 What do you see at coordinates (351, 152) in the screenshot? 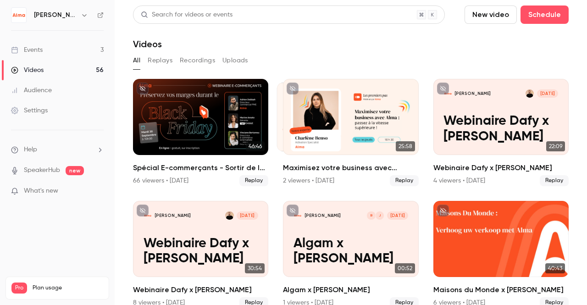
I see `section: Videos` at bounding box center [351, 152].